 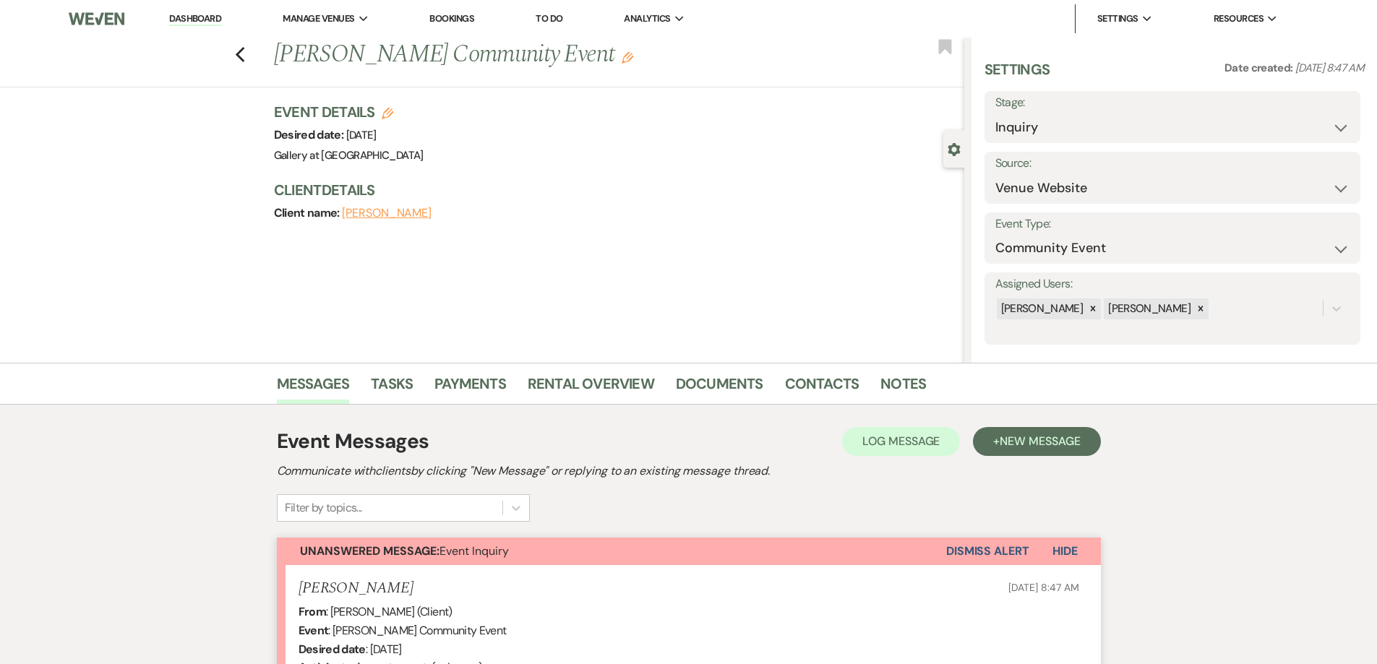 What do you see at coordinates (332, 649) in the screenshot?
I see `b: Desired date` at bounding box center [332, 649].